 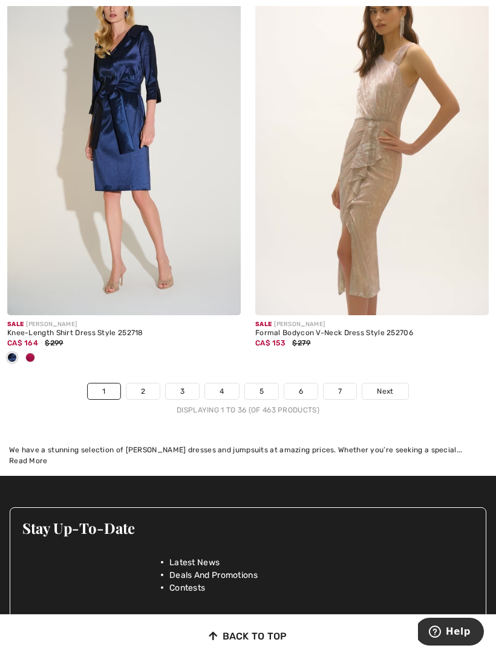 What do you see at coordinates (124, 334) in the screenshot?
I see `div: Knee-Length Shirt Dress Style 252718` at bounding box center [124, 334].